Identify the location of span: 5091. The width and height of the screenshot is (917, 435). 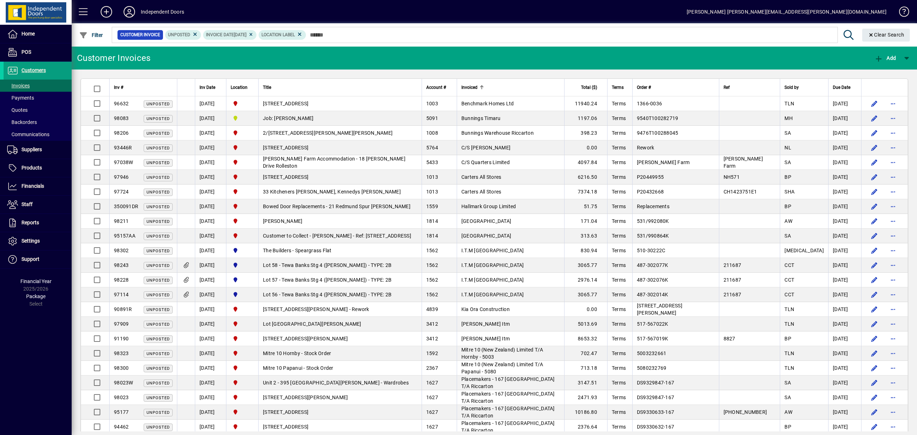
(432, 118).